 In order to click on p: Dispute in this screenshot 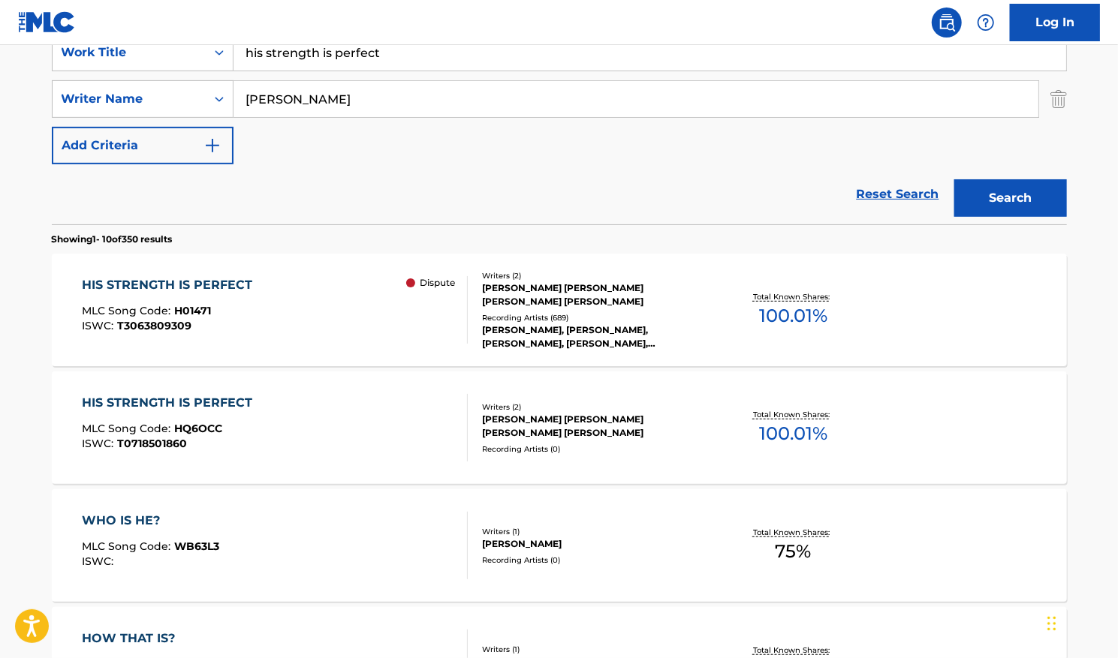, I will do `click(437, 283)`.